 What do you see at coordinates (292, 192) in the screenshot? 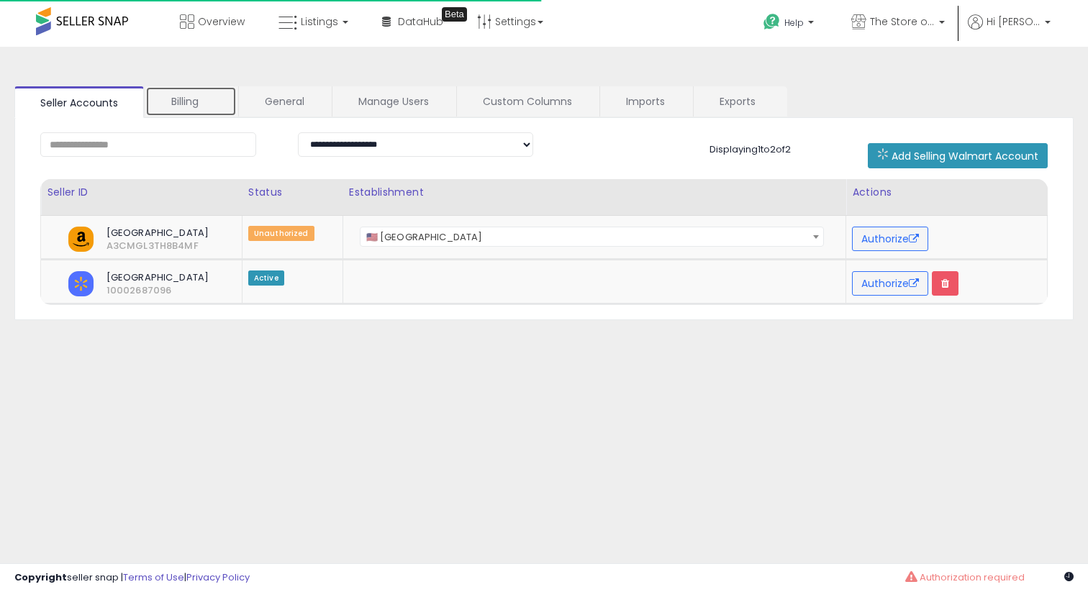
I see `div: Status` at bounding box center [292, 192].